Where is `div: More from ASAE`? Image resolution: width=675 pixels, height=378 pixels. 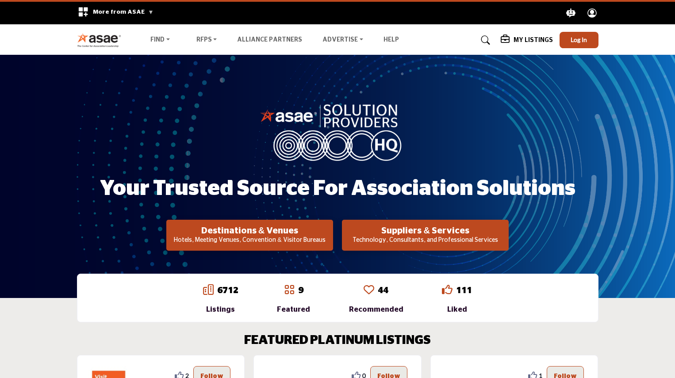 div: More from ASAE is located at coordinates (115, 13).